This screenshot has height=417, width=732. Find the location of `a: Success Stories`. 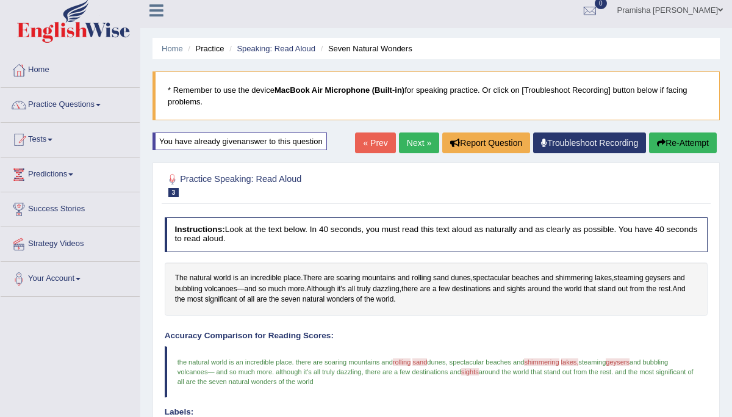

a: Success Stories is located at coordinates (70, 207).